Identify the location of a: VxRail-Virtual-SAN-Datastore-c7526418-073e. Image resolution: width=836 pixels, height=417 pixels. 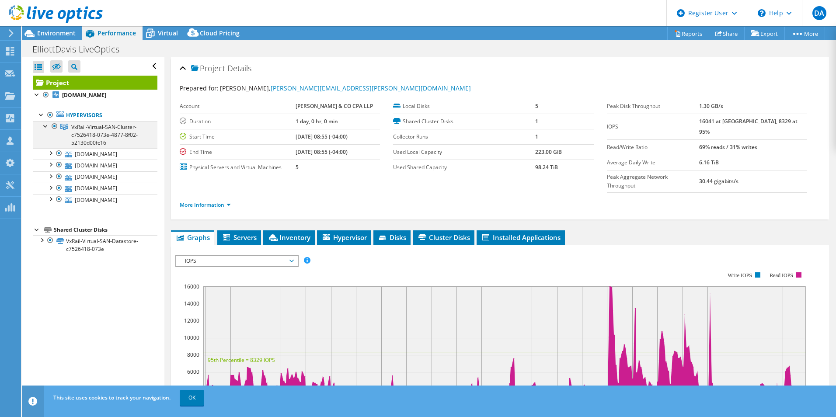
(95, 245).